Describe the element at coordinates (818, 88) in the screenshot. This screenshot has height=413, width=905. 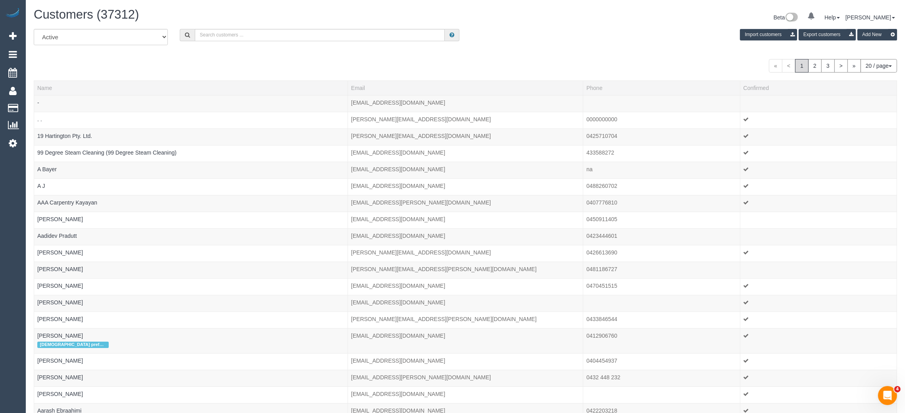
I see `th: Confirmed` at that location.